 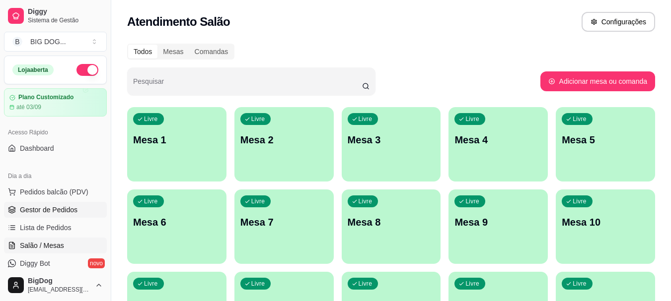 I want to click on button: LivreMesa 8, so click(x=391, y=227).